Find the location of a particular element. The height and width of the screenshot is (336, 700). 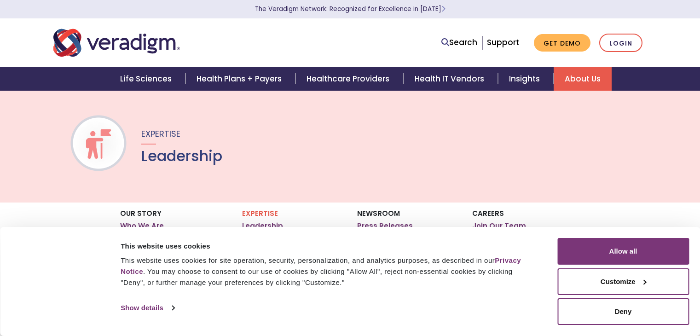

div: This website uses cookies for site operation, security, personalization, and analytics purposes, ... is located at coordinates (328, 271).